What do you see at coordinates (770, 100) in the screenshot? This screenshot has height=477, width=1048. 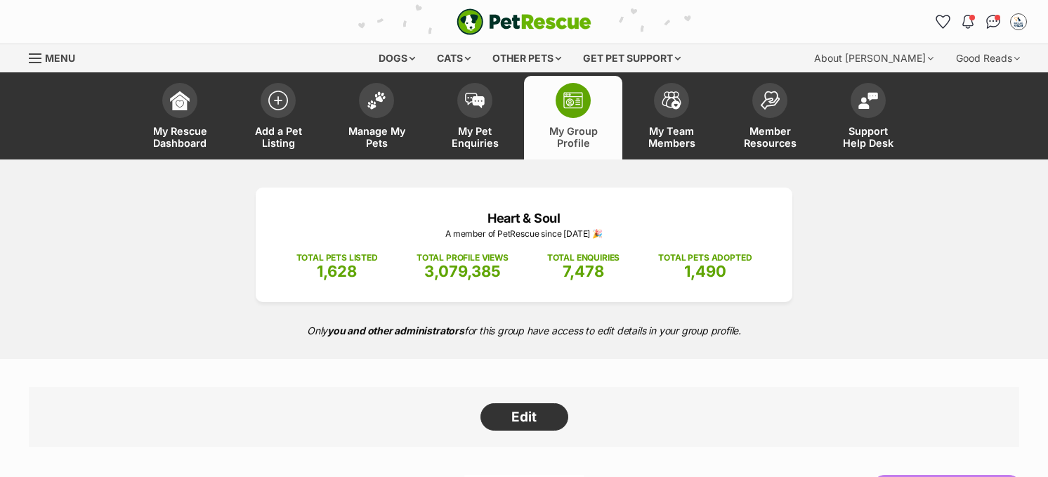 I see `img: member-resources-icon-8e73f808a243e03378d46382f2149f9095a855e16c252ad45f914b54edf8863c.svg` at bounding box center [770, 100].